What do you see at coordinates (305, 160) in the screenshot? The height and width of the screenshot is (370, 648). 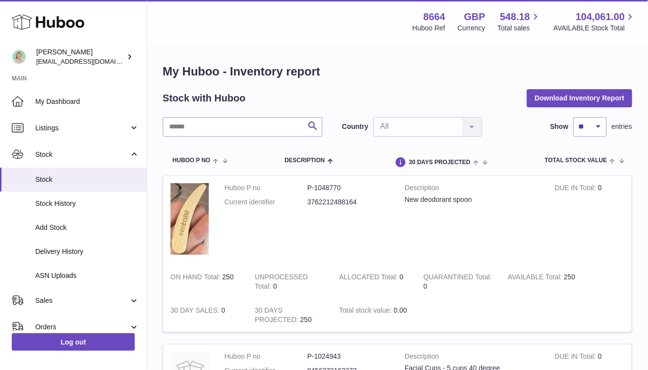 I see `span: Description` at bounding box center [305, 160].